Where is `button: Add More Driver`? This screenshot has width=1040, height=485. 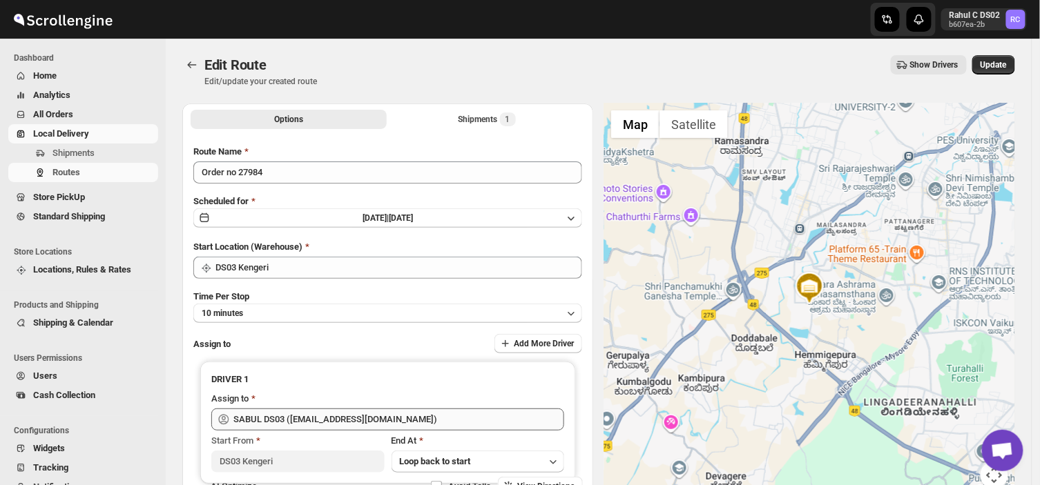 button: Add More Driver is located at coordinates (538, 344).